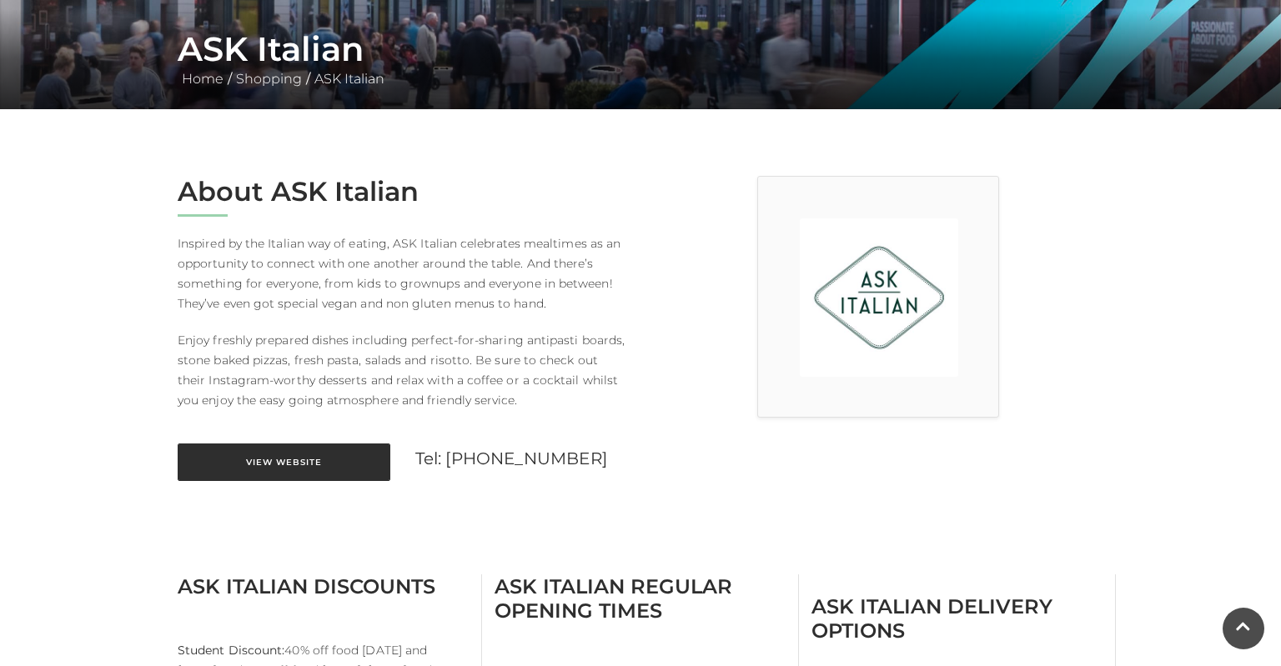 This screenshot has width=1281, height=666. What do you see at coordinates (269, 78) in the screenshot?
I see `a: Shopping` at bounding box center [269, 78].